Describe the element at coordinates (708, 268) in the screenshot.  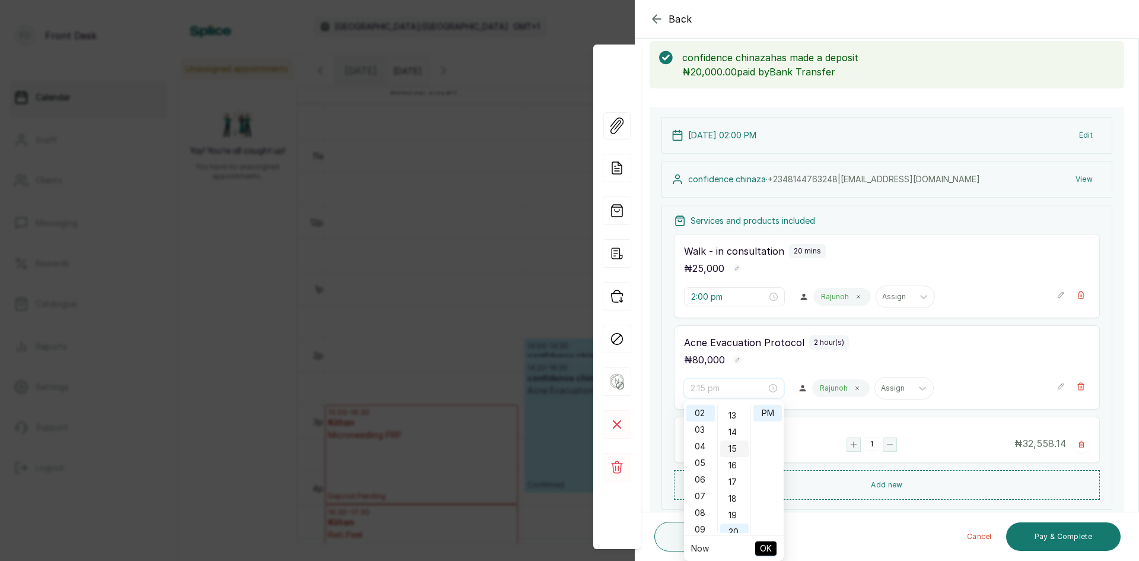
I see `span: 25,000` at that location.